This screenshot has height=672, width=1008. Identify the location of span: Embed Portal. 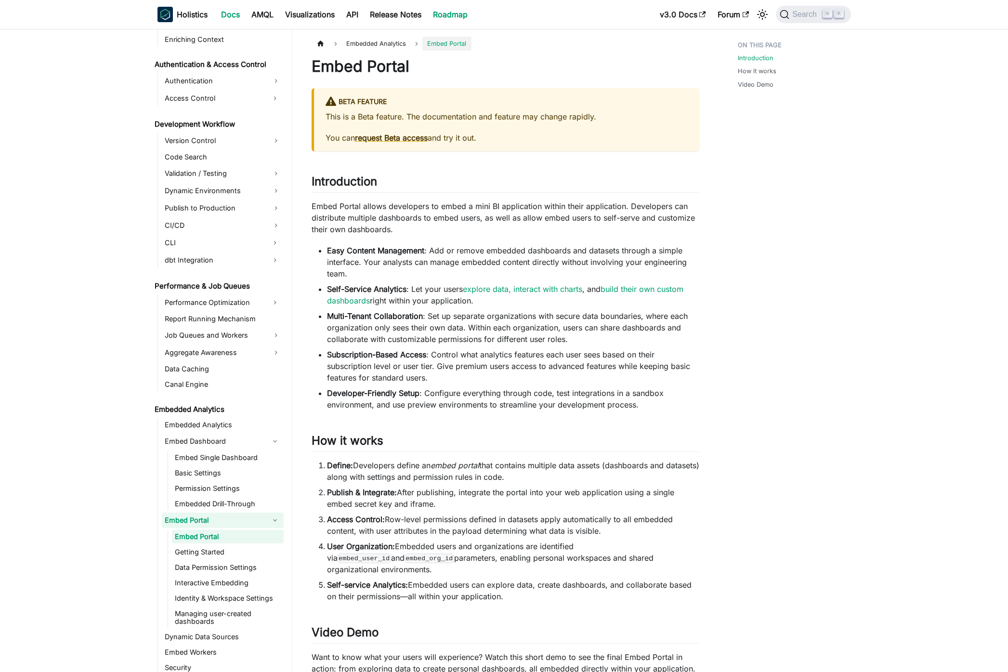
(446, 43).